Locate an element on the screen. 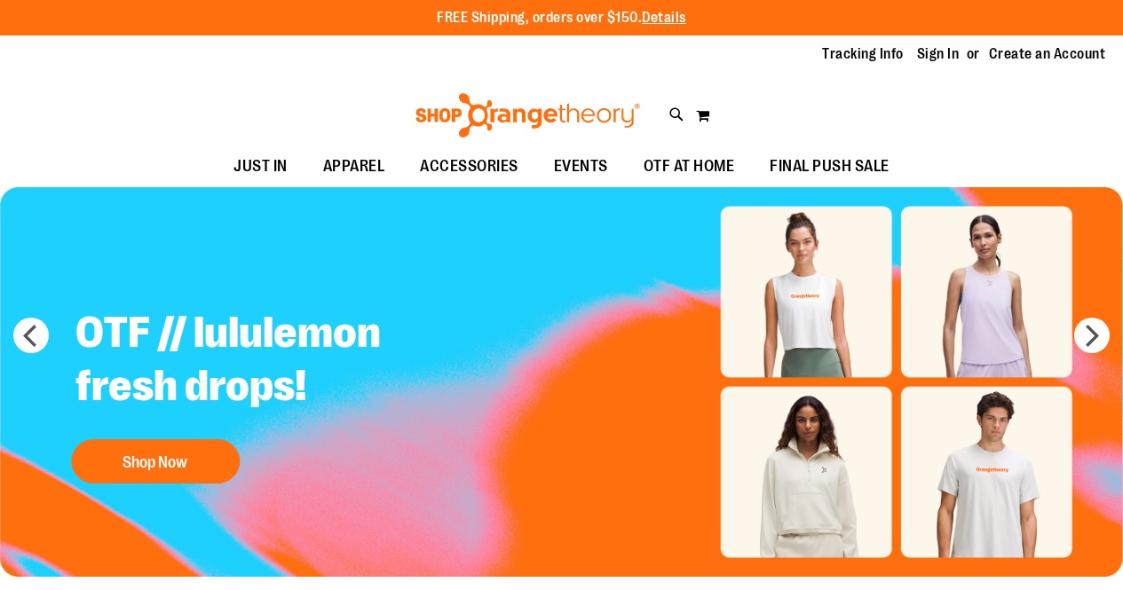 This screenshot has width=1123, height=590. span: ACCESSORIES is located at coordinates (469, 166).